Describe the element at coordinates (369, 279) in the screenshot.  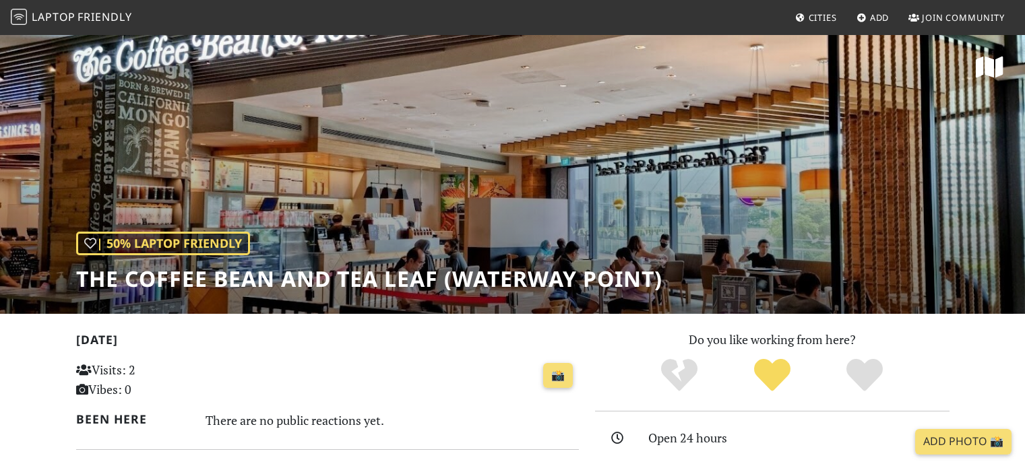
I see `h1: The Coffee Bean and Tea Leaf (Waterway Point)` at that location.